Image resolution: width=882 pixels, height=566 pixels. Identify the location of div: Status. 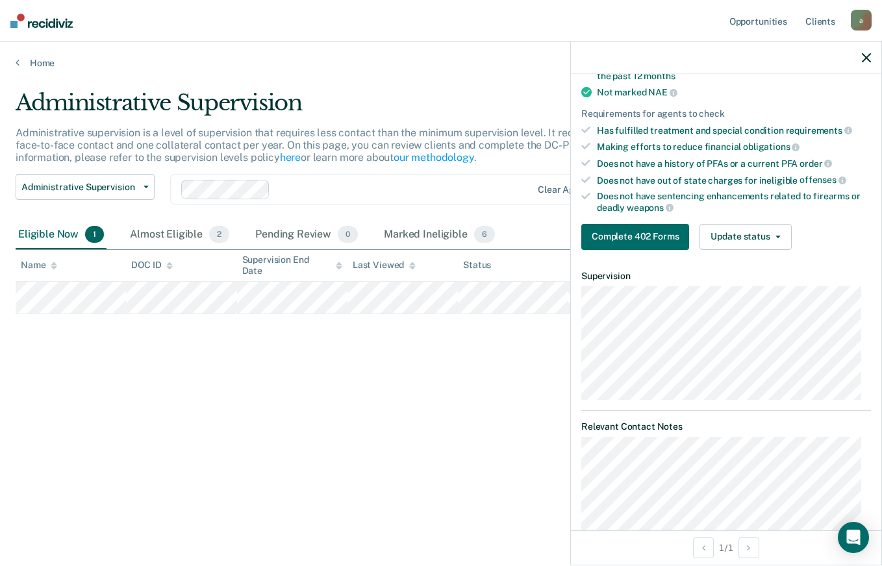
(476, 265).